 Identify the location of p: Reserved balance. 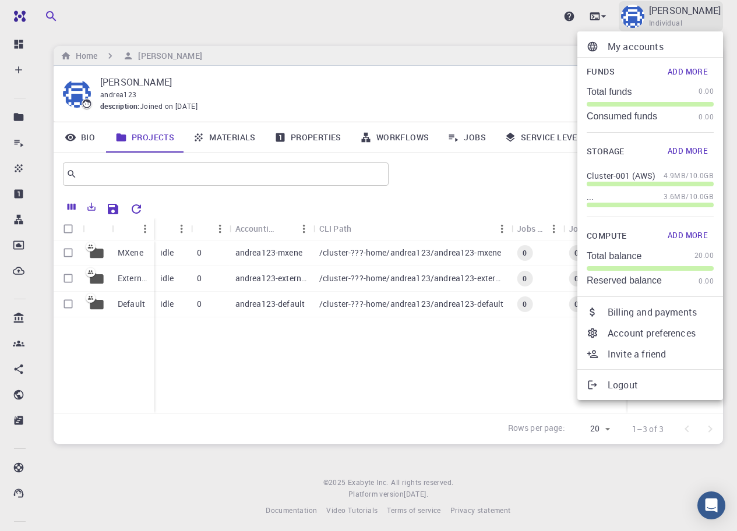
(624, 281).